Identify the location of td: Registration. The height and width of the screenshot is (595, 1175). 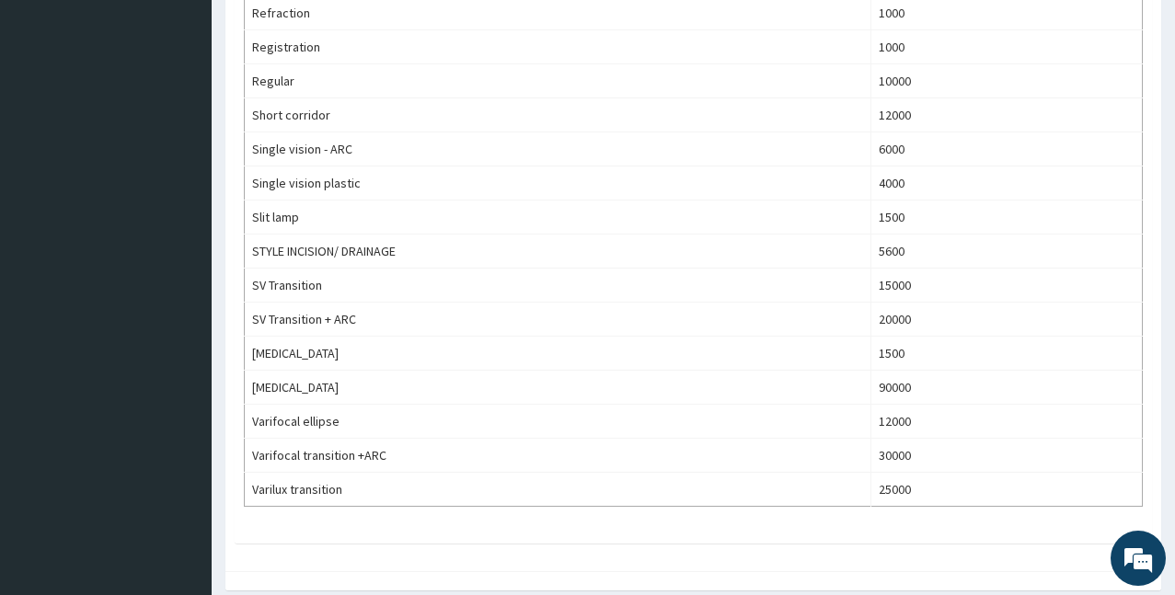
(558, 47).